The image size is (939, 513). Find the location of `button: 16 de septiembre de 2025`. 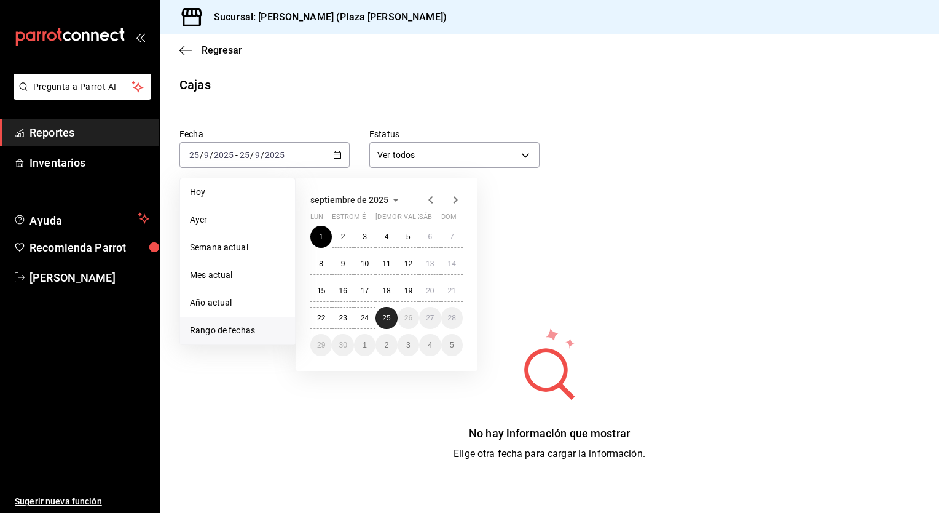

button: 16 de septiembre de 2025 is located at coordinates (342, 291).